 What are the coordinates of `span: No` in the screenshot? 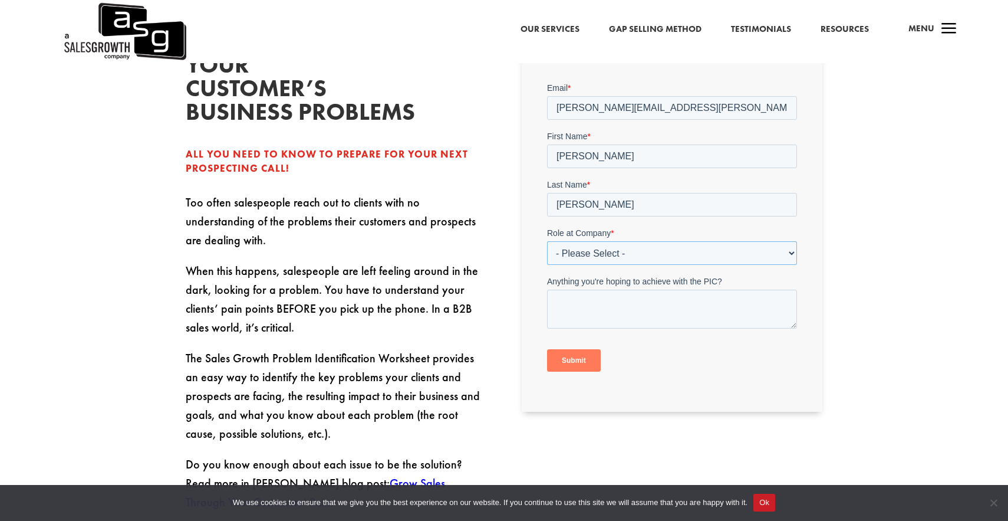 It's located at (994, 502).